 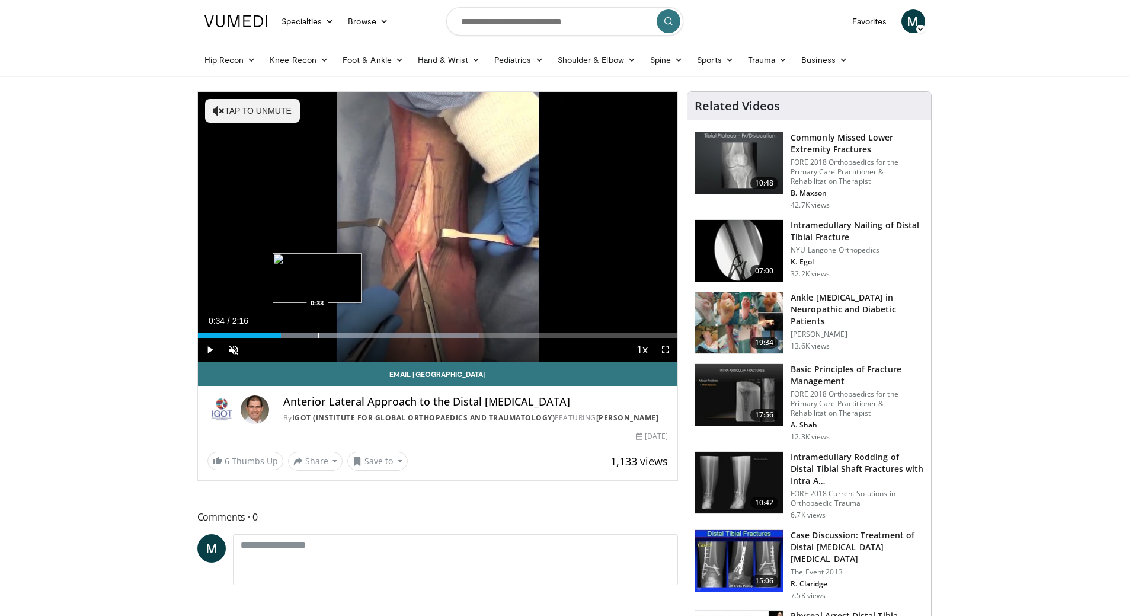 I want to click on p: 12.3K views, so click(x=810, y=437).